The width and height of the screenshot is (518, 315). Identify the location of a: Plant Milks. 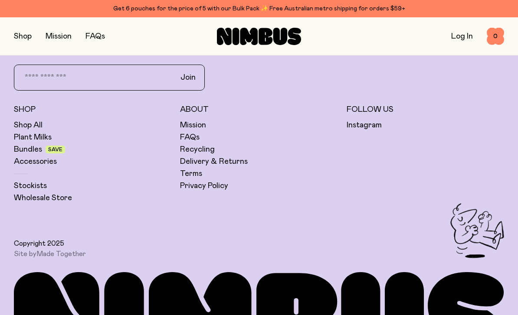
(33, 137).